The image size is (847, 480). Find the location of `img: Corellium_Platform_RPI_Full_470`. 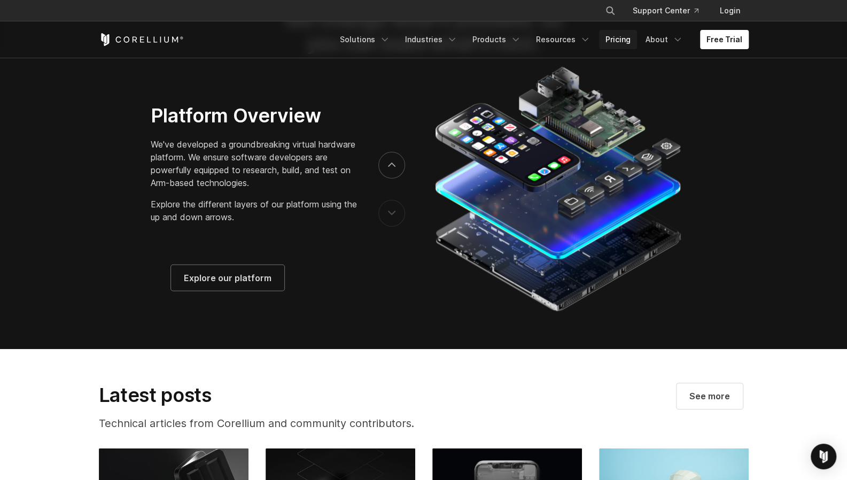

img: Corellium_Platform_RPI_Full_470 is located at coordinates (557, 189).